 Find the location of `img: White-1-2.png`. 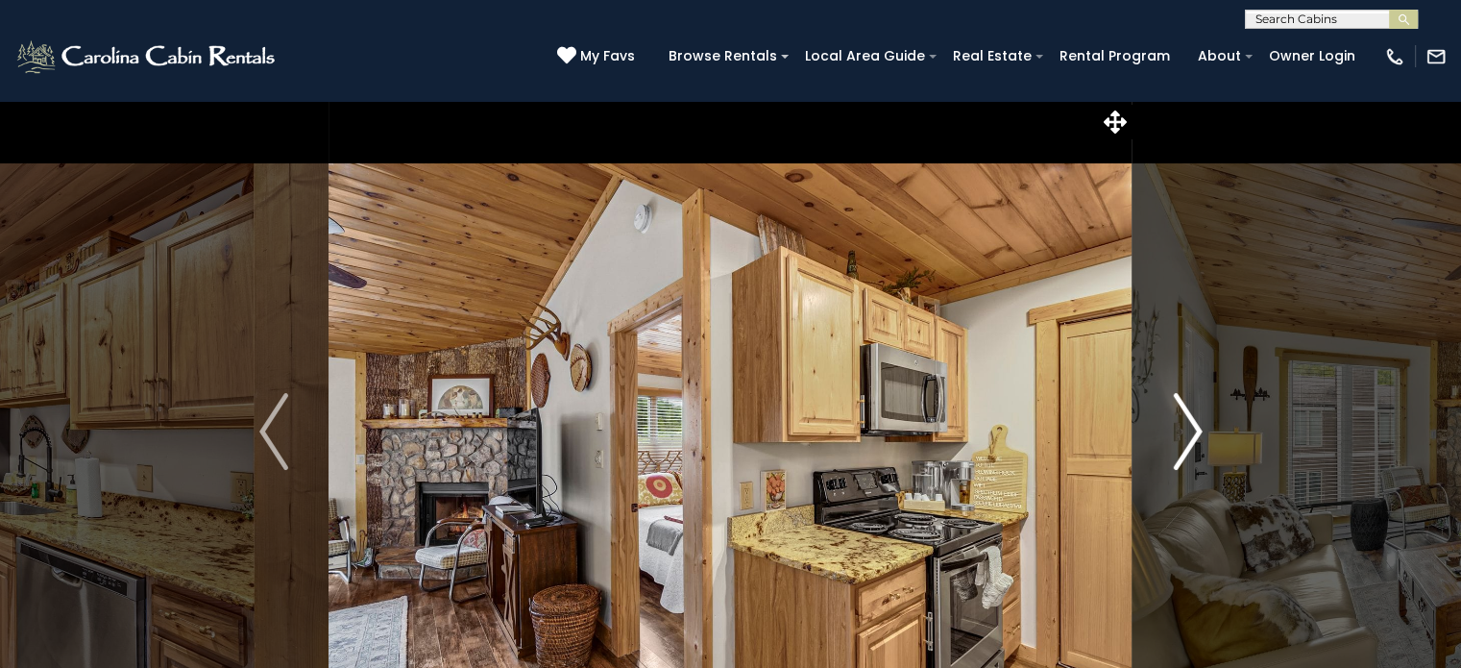

img: White-1-2.png is located at coordinates (147, 57).